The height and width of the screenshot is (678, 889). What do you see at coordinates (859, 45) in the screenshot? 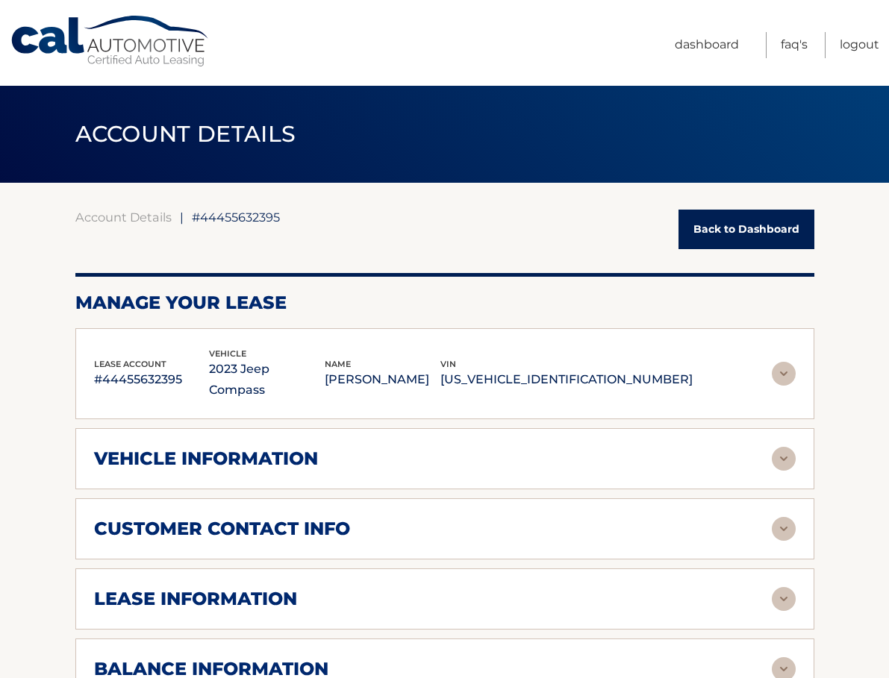
I see `a: Logout` at bounding box center [859, 45].